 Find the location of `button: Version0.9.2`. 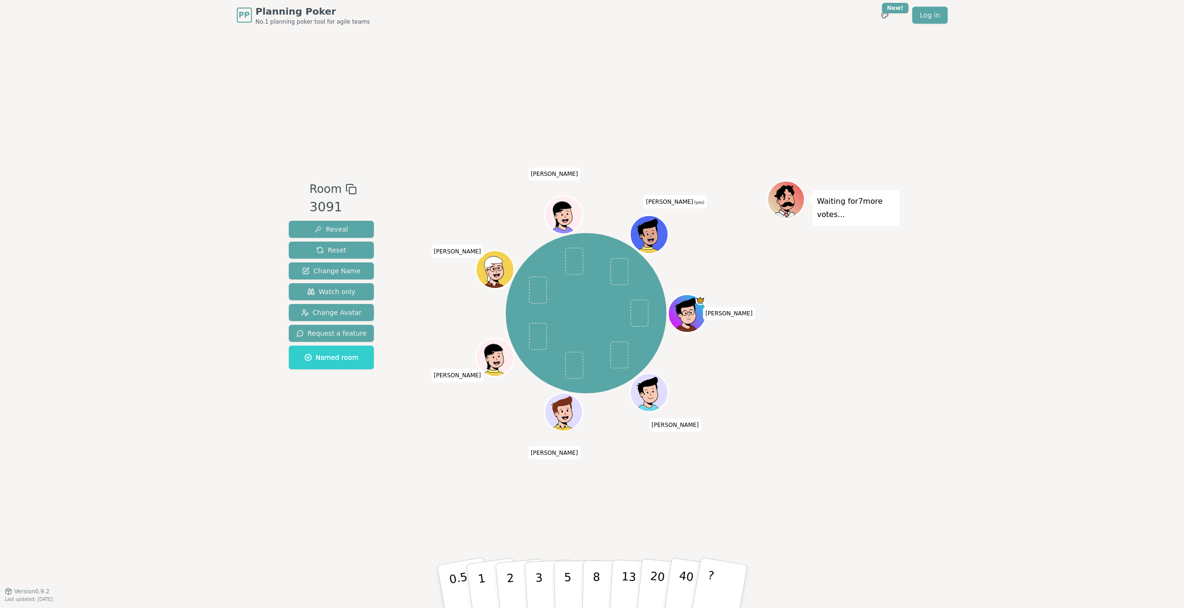

button: Version0.9.2 is located at coordinates (27, 591).